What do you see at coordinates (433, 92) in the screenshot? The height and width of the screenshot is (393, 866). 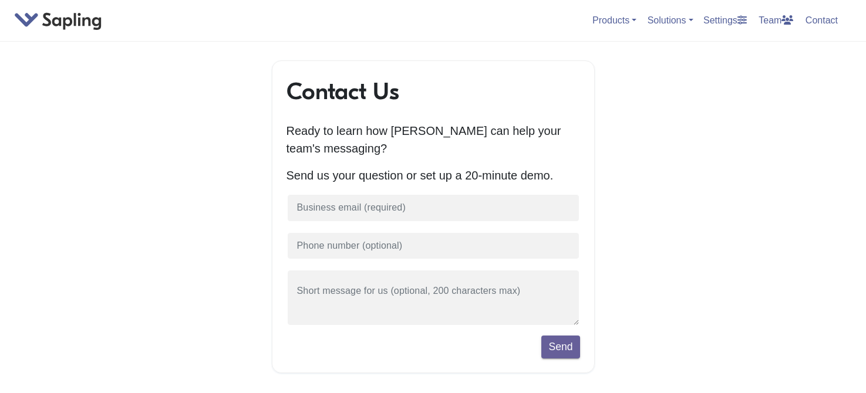 I see `h1: Contact Us` at bounding box center [433, 92].